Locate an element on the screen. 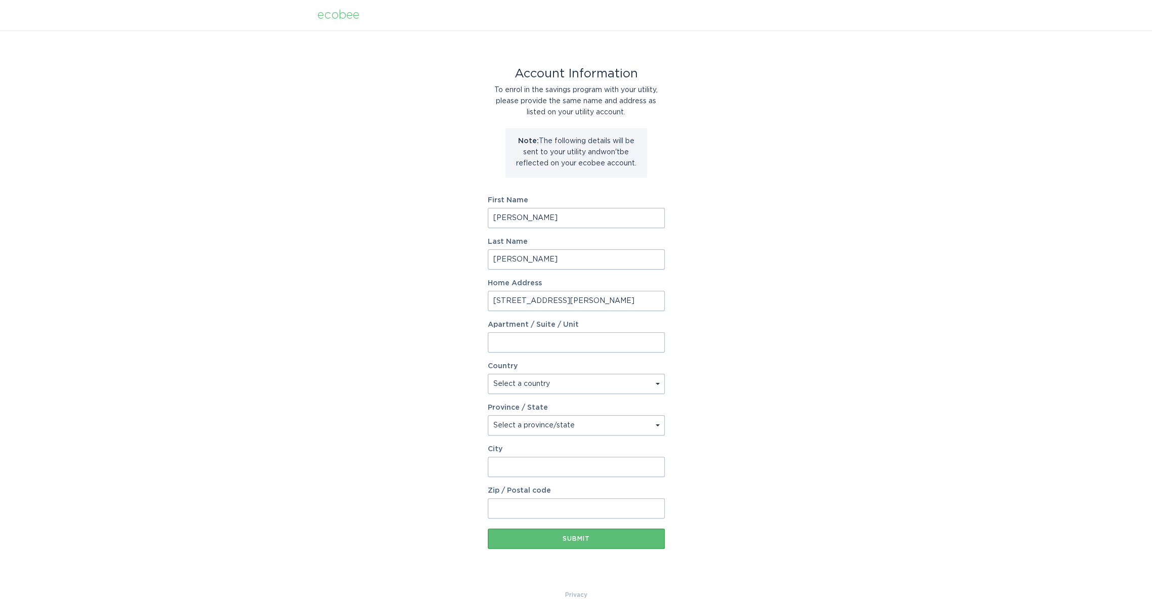 This screenshot has height=609, width=1152. a: Privacy Policy & Terms of Use is located at coordinates (576, 594).